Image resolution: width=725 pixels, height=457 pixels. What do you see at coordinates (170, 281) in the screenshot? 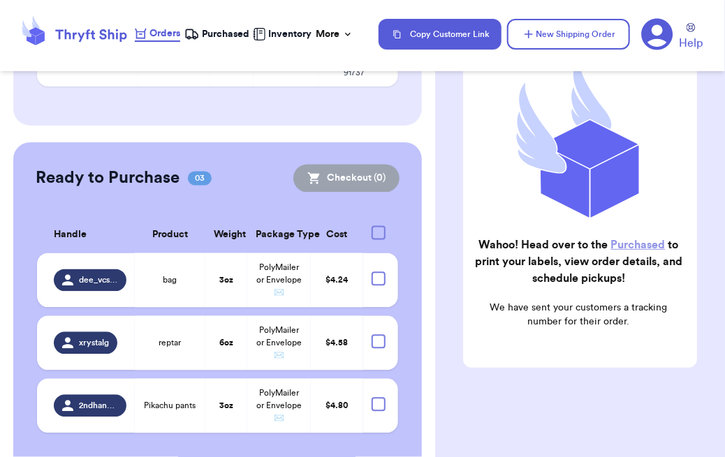
I see `span: bag` at bounding box center [170, 281].